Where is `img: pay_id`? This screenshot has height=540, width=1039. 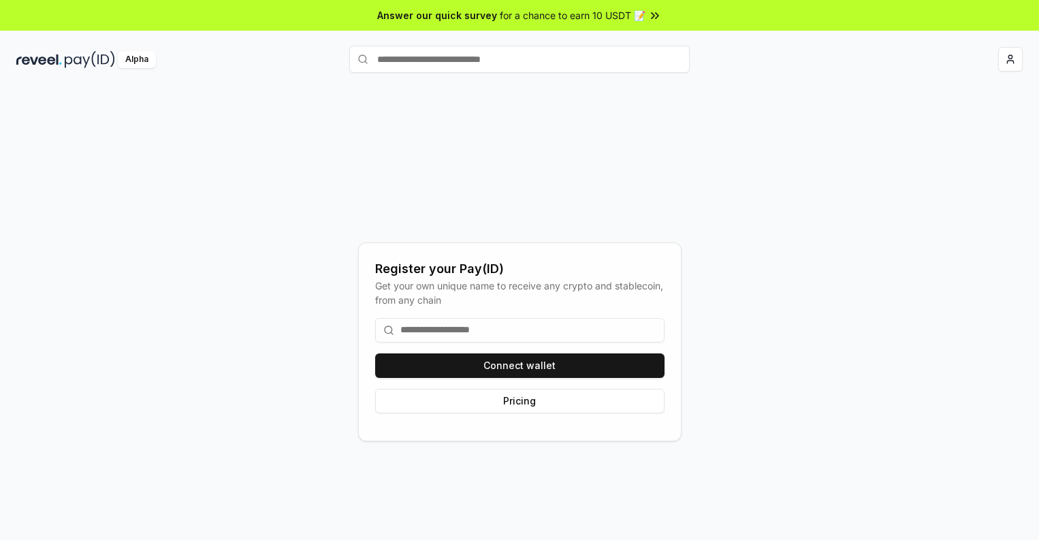
img: pay_id is located at coordinates (90, 59).